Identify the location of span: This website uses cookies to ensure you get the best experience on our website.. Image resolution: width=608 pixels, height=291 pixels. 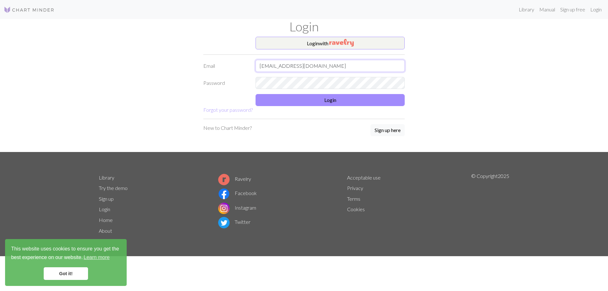
(66, 253).